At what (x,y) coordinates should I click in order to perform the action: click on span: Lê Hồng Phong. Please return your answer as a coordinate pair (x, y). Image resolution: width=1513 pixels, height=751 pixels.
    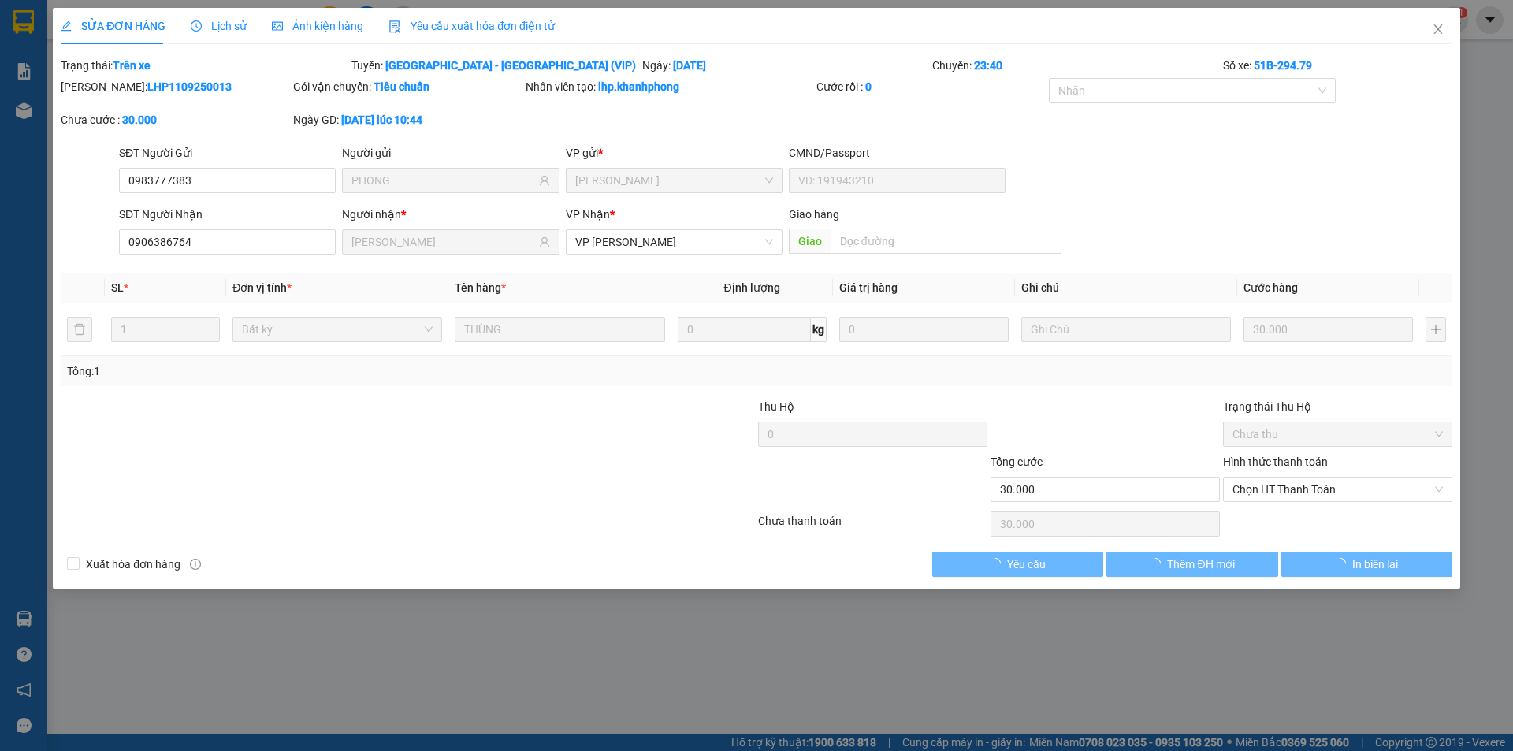
    Looking at the image, I should click on (674, 180).